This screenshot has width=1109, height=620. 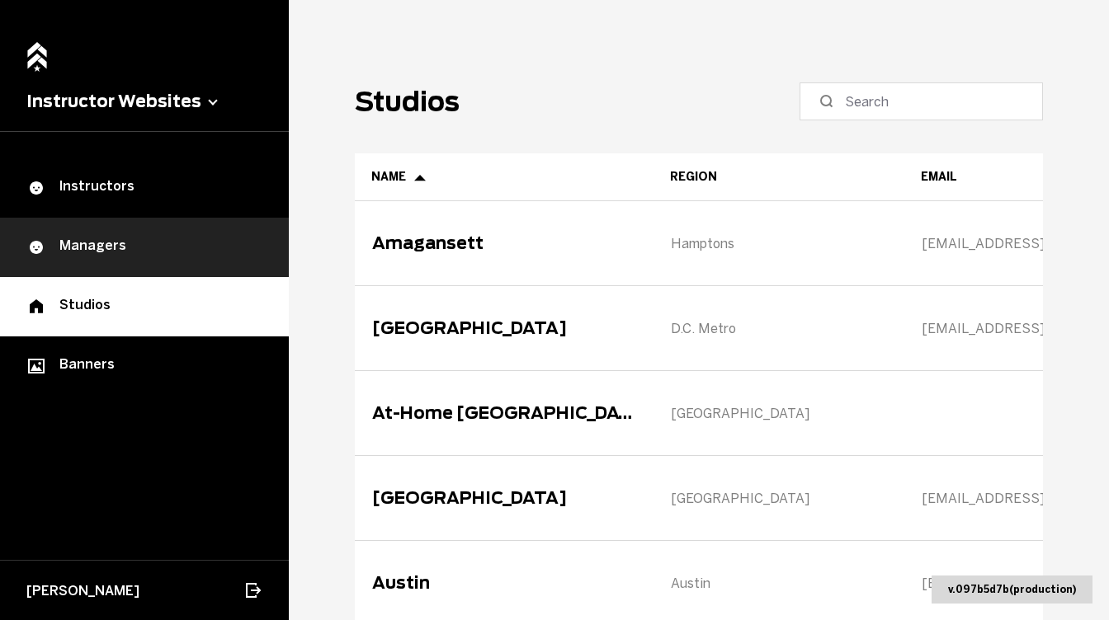 What do you see at coordinates (779, 177) in the screenshot?
I see `th: Region` at bounding box center [779, 177].